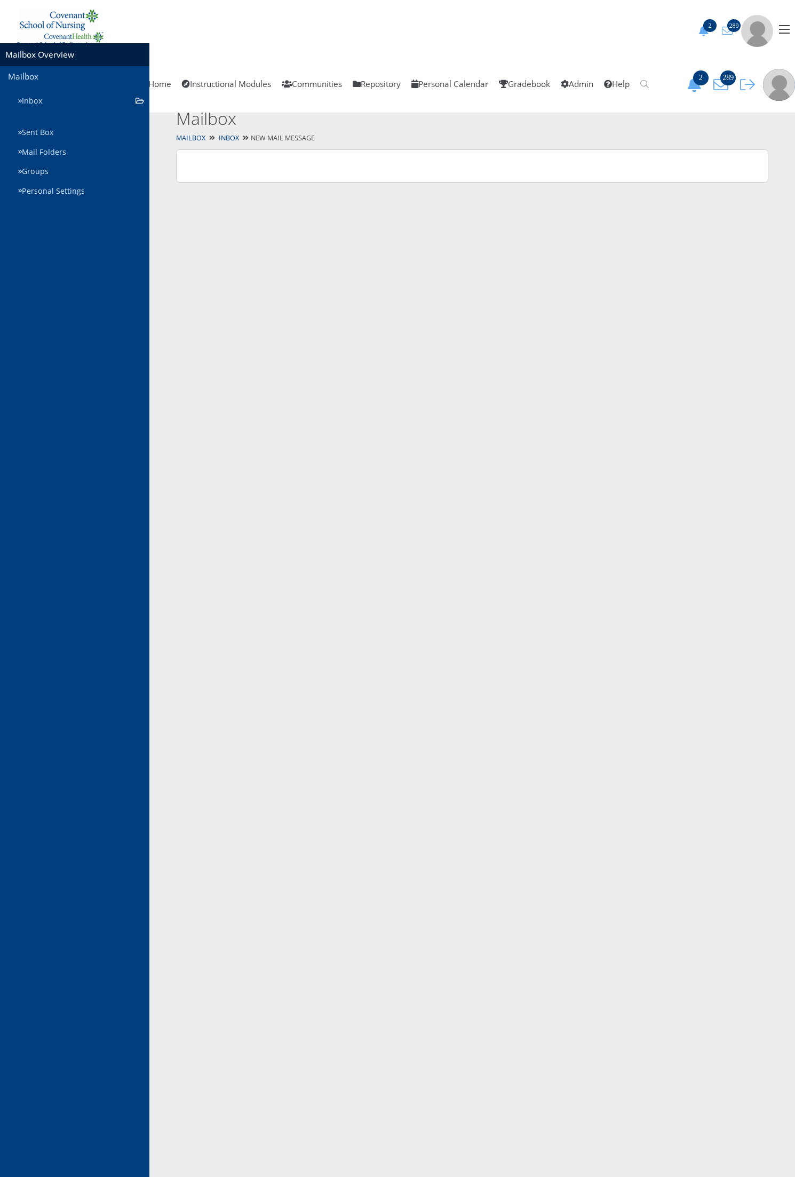 The image size is (795, 1177). I want to click on a: Instructional Modules, so click(226, 84).